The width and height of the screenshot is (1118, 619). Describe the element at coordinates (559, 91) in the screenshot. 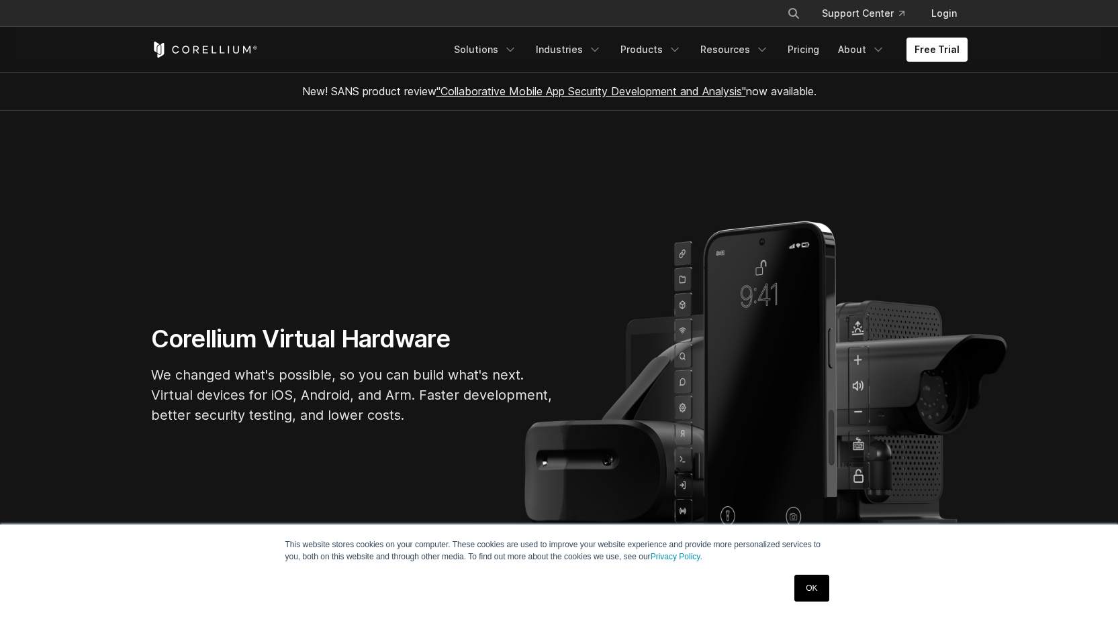

I see `span: New! SANS product review now available.` at that location.